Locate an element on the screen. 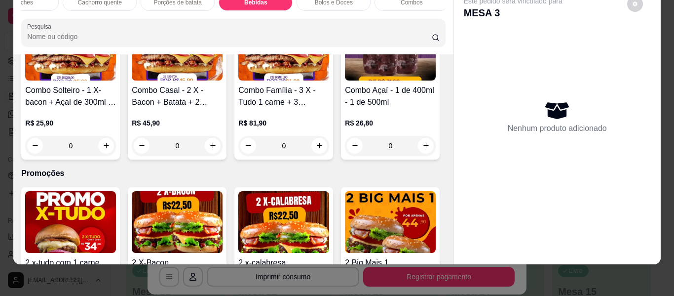 The width and height of the screenshot is (674, 296). p: R$ 26,80 is located at coordinates (391, 123).